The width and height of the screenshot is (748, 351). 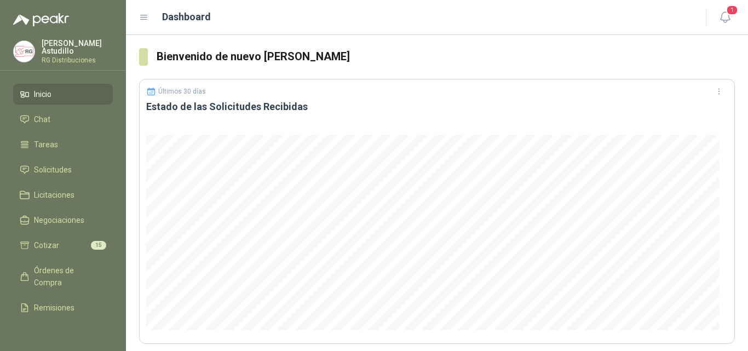 What do you see at coordinates (63, 245) in the screenshot?
I see `a: Cotizar15` at bounding box center [63, 245].